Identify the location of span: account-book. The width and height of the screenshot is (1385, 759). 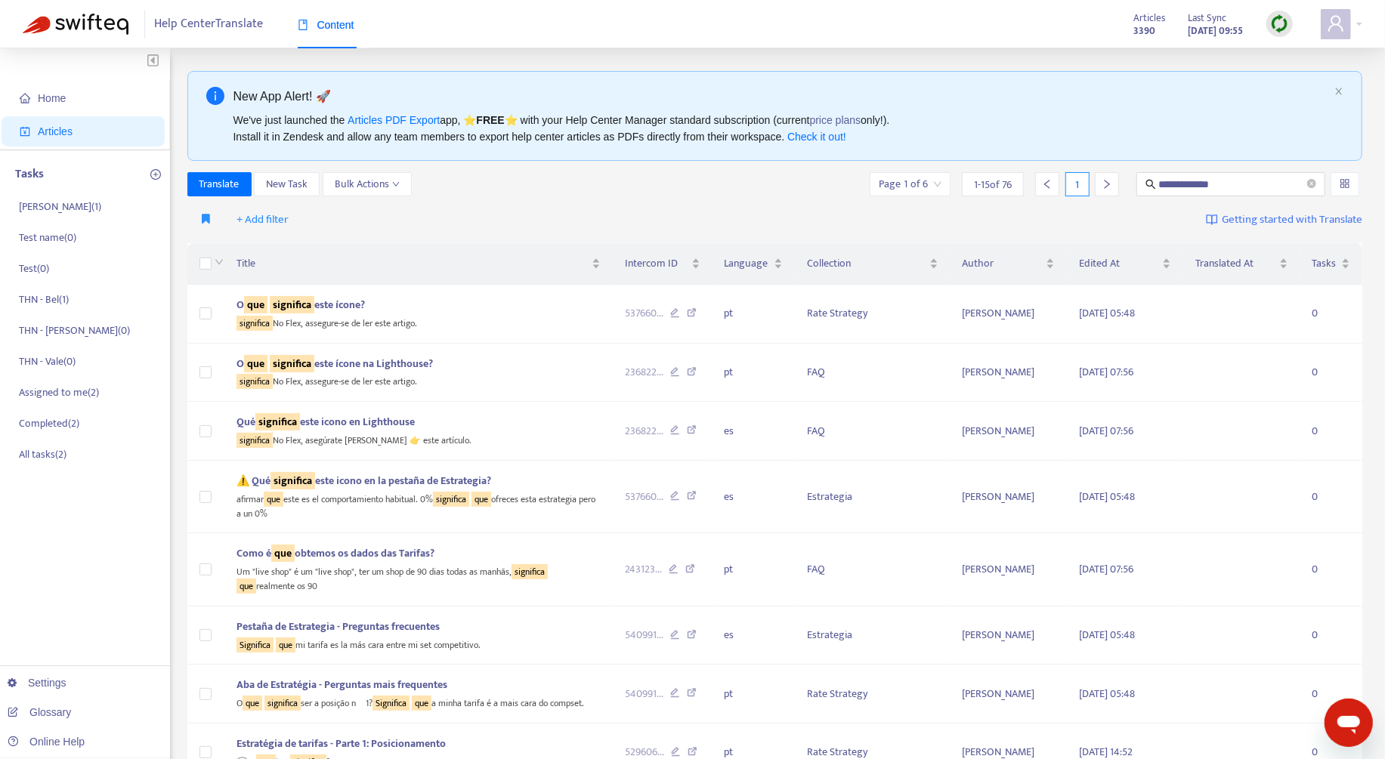
(25, 131).